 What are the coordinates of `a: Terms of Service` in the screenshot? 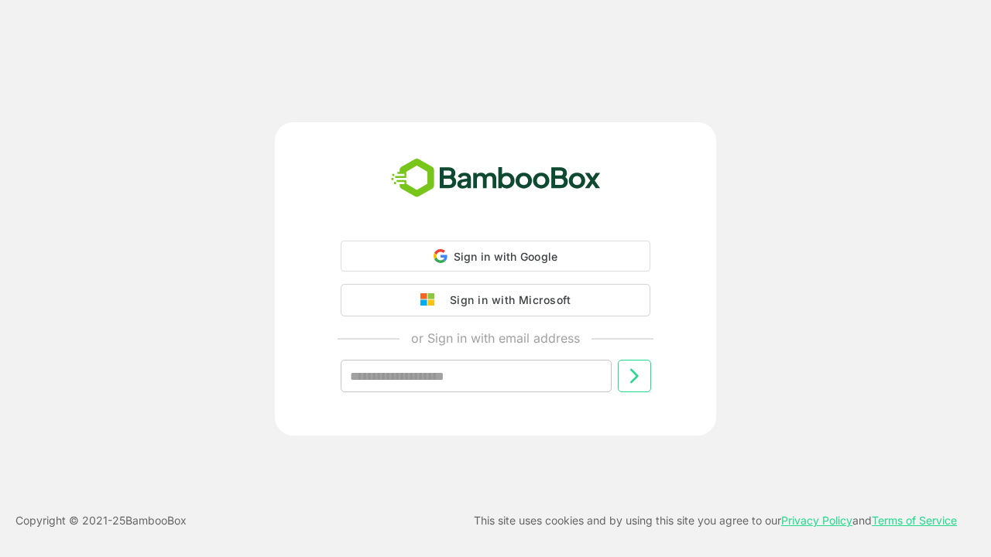 It's located at (914, 520).